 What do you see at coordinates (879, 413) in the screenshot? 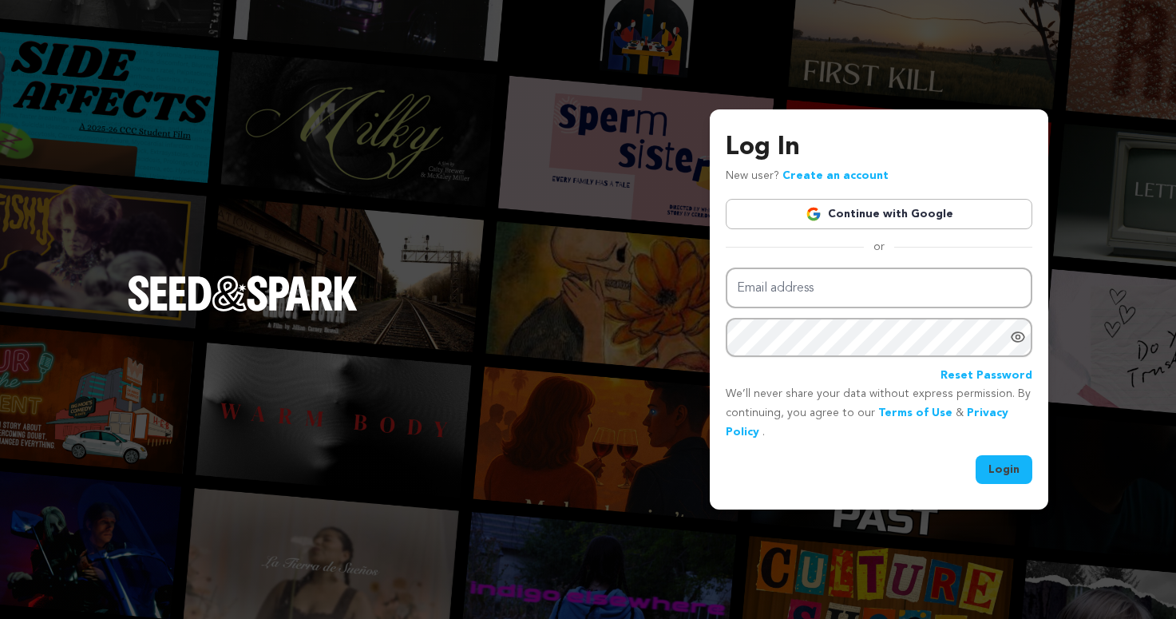
I see `p: We’ll never share your data without express permission. By continuing, you agree to our & .` at bounding box center [879, 413].